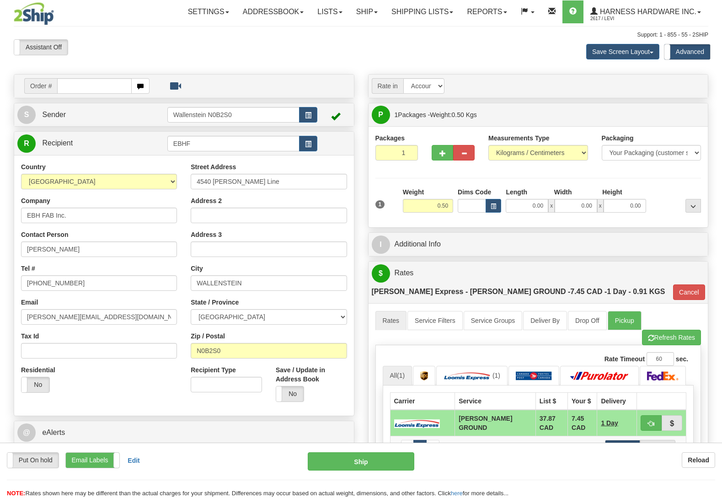 The image size is (722, 498). What do you see at coordinates (133, 460) in the screenshot?
I see `b: Edit` at bounding box center [133, 460].